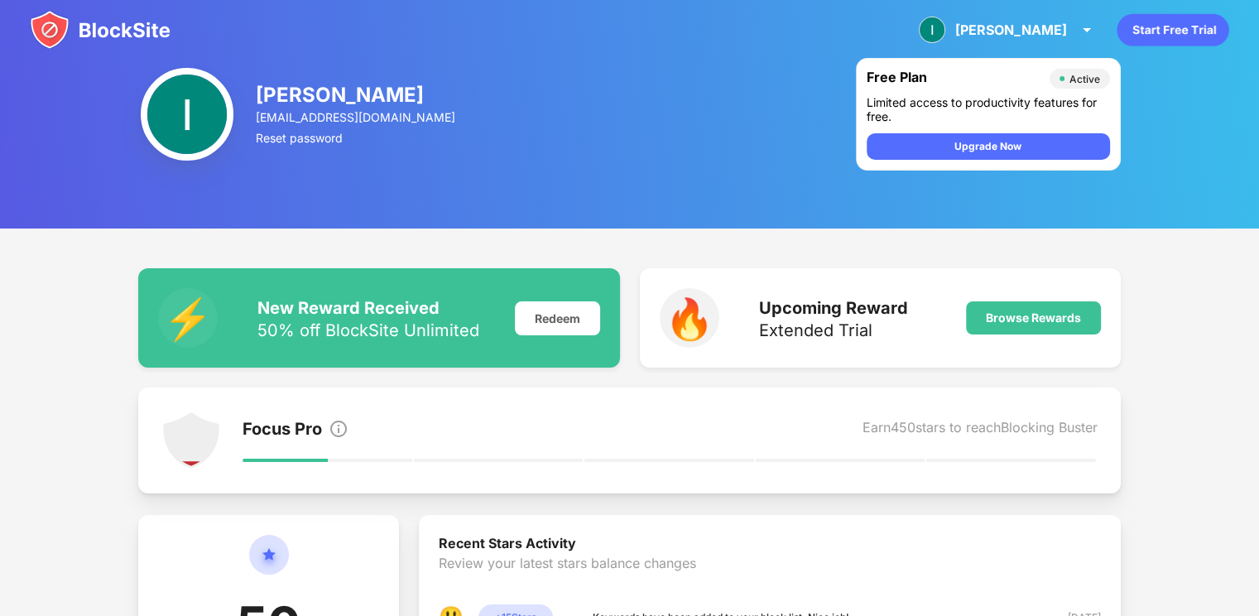  What do you see at coordinates (988, 109) in the screenshot?
I see `div: Limited access to productivity features for free.` at bounding box center [988, 109].